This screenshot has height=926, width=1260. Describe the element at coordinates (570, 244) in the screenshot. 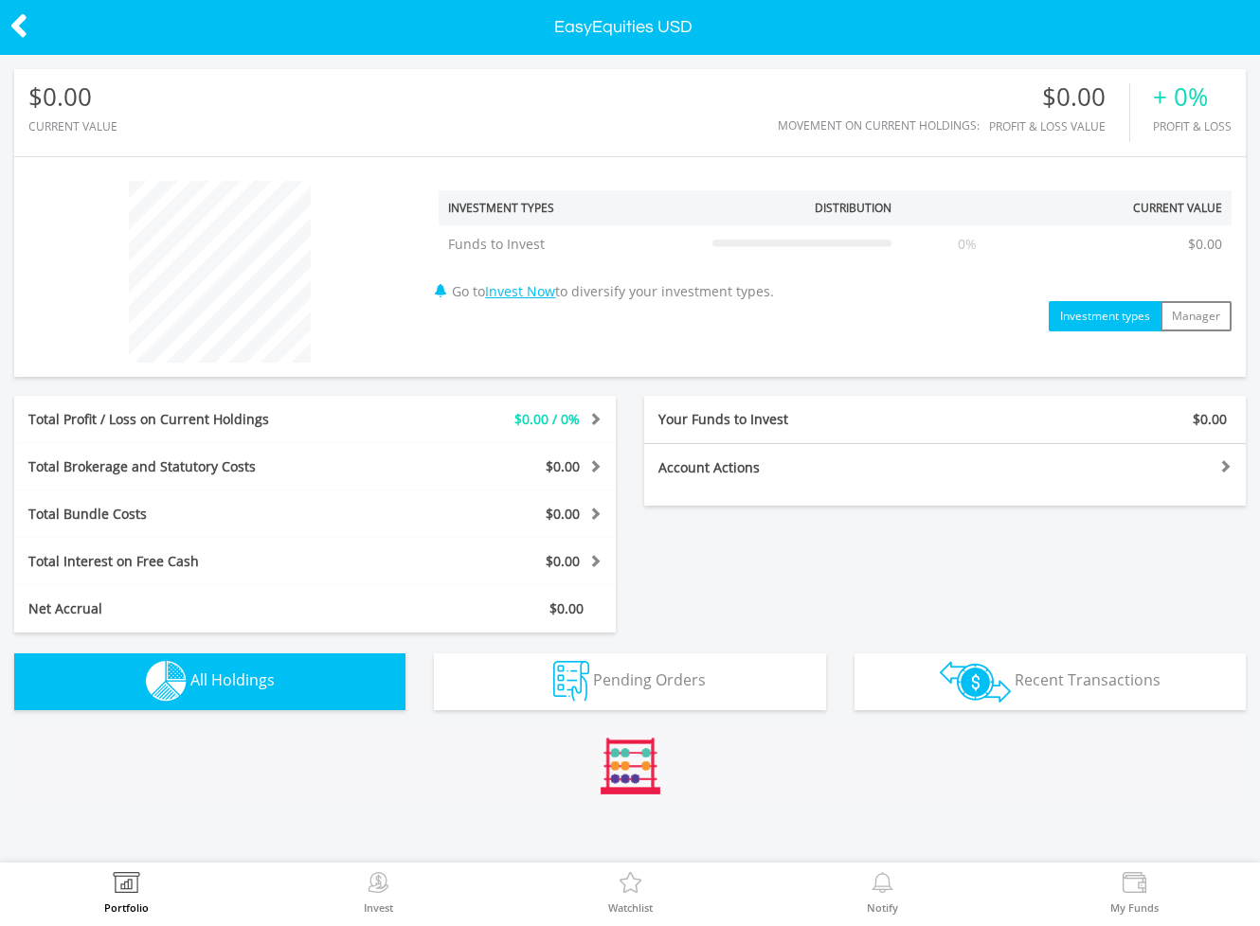

I see `td: Funds to Invest` at that location.